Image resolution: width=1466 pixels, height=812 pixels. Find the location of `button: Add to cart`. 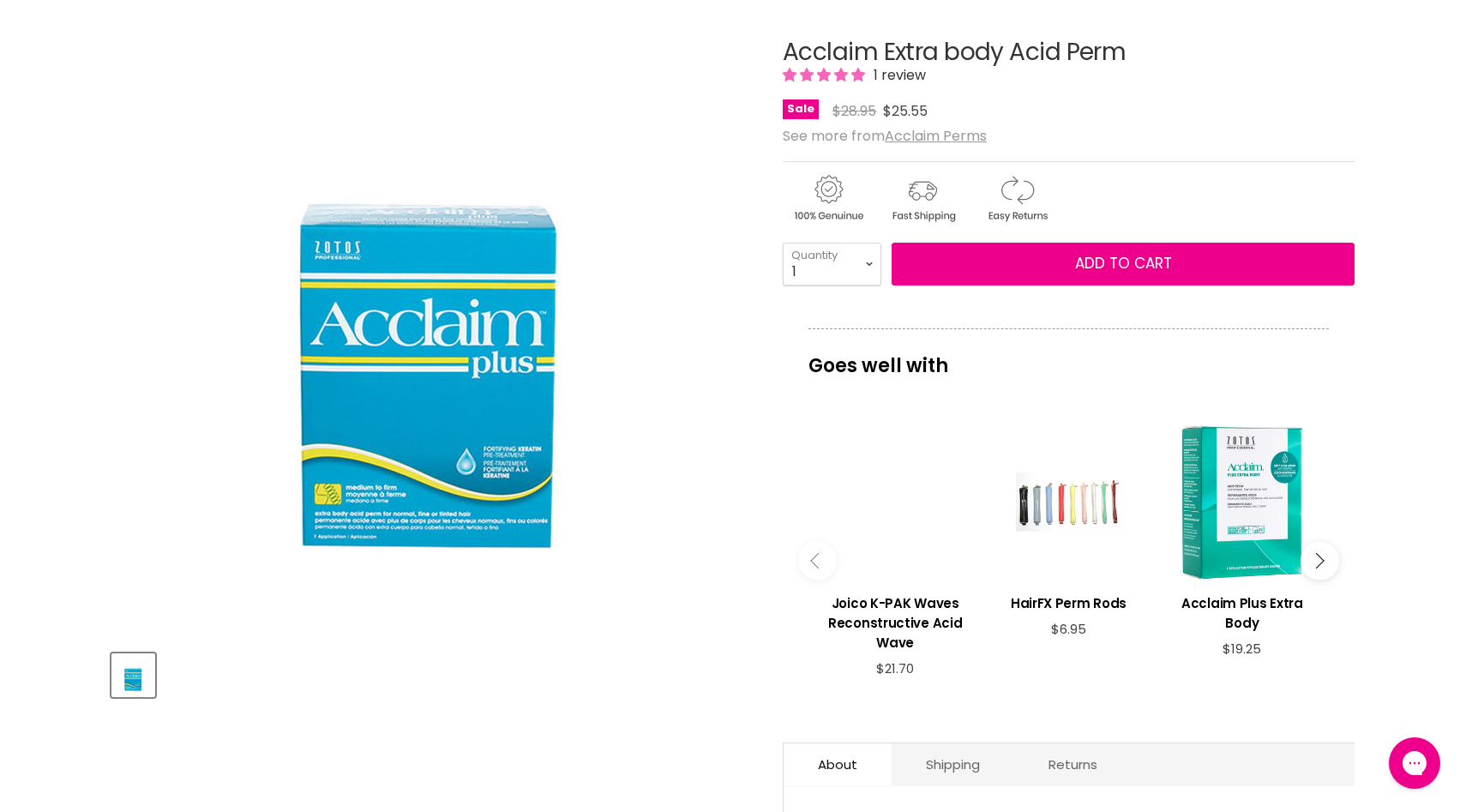

button: Add to cart is located at coordinates (1124, 264).